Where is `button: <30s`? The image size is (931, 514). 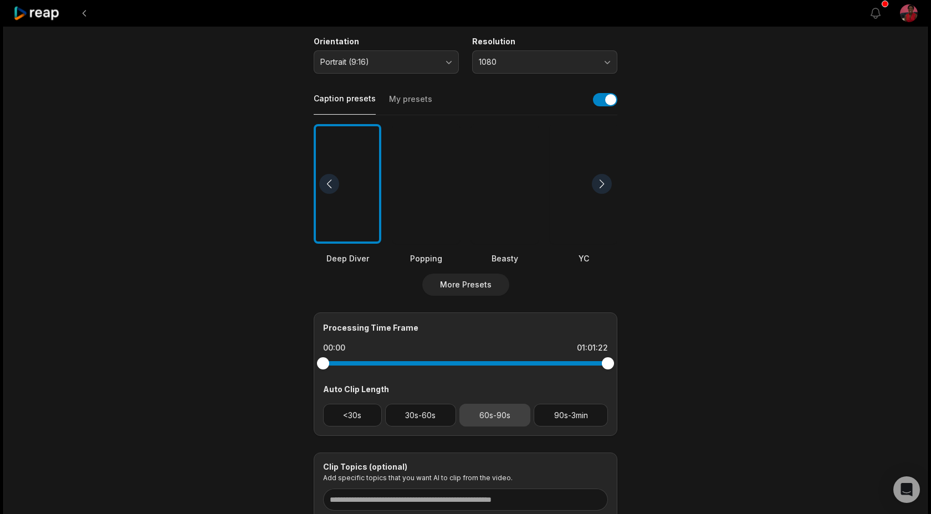
button: <30s is located at coordinates (353, 415).